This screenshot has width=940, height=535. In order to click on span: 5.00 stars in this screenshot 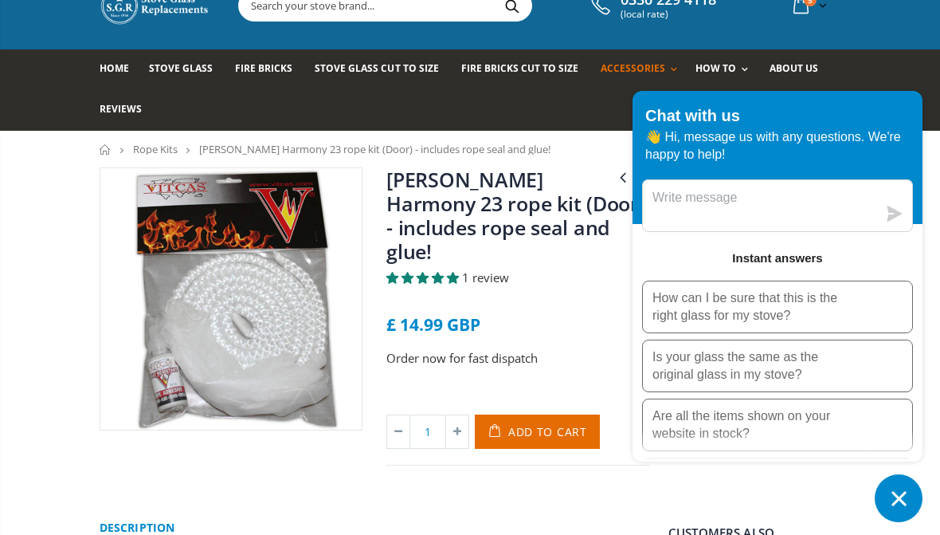, I will do `click(424, 277)`.